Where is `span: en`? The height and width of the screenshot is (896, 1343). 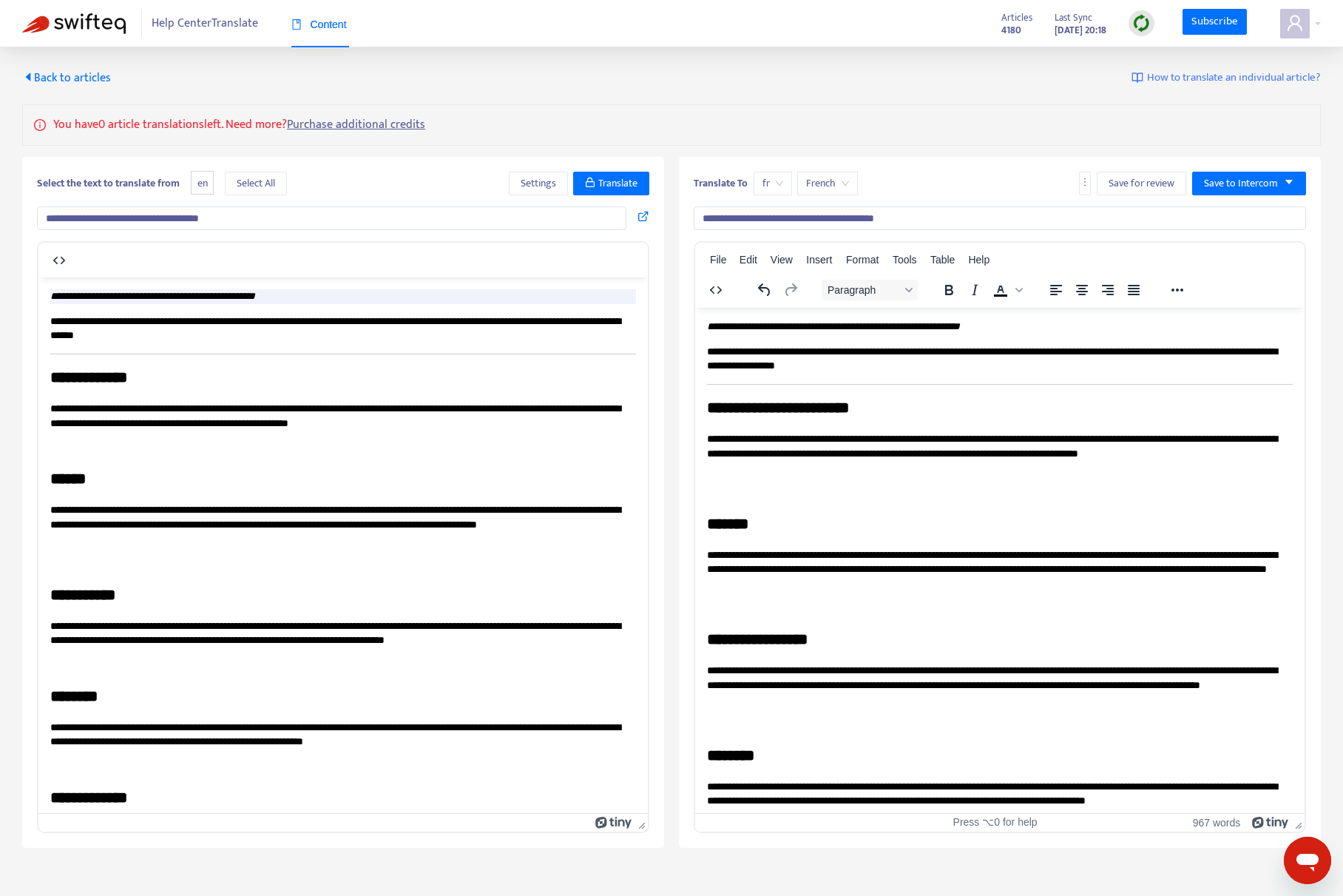 span: en is located at coordinates (202, 183).